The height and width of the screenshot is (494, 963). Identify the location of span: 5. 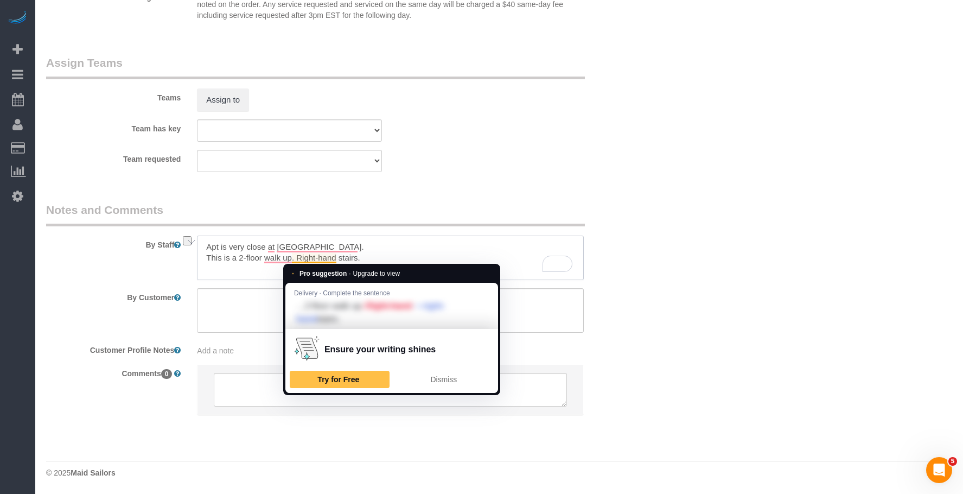
(953, 461).